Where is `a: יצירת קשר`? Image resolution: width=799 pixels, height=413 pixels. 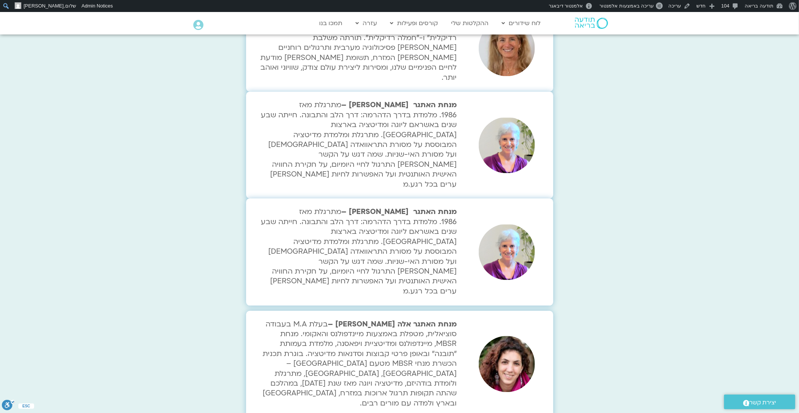
a: יצירת קשר is located at coordinates (760, 402).